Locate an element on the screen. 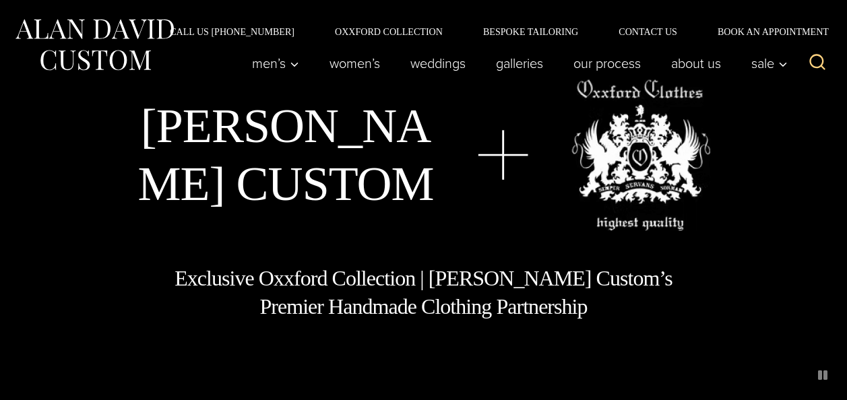  a: Bespoke Tailoring is located at coordinates (530, 32).